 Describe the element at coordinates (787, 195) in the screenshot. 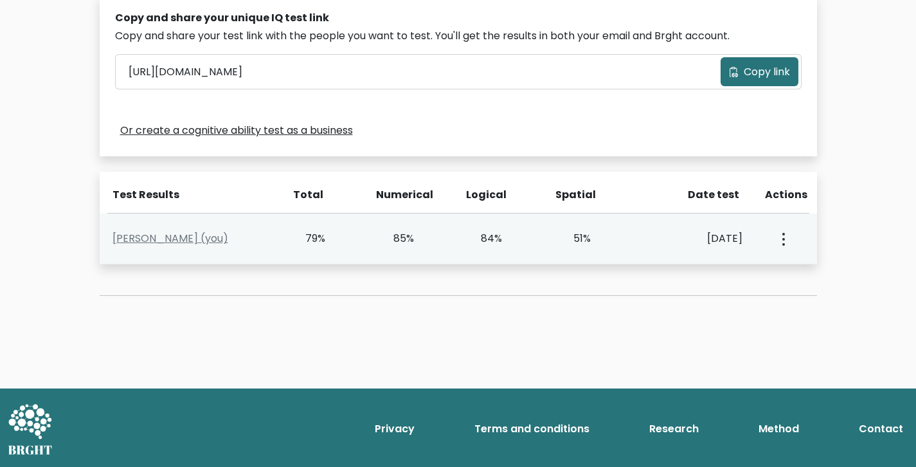

I see `div: Actions` at that location.